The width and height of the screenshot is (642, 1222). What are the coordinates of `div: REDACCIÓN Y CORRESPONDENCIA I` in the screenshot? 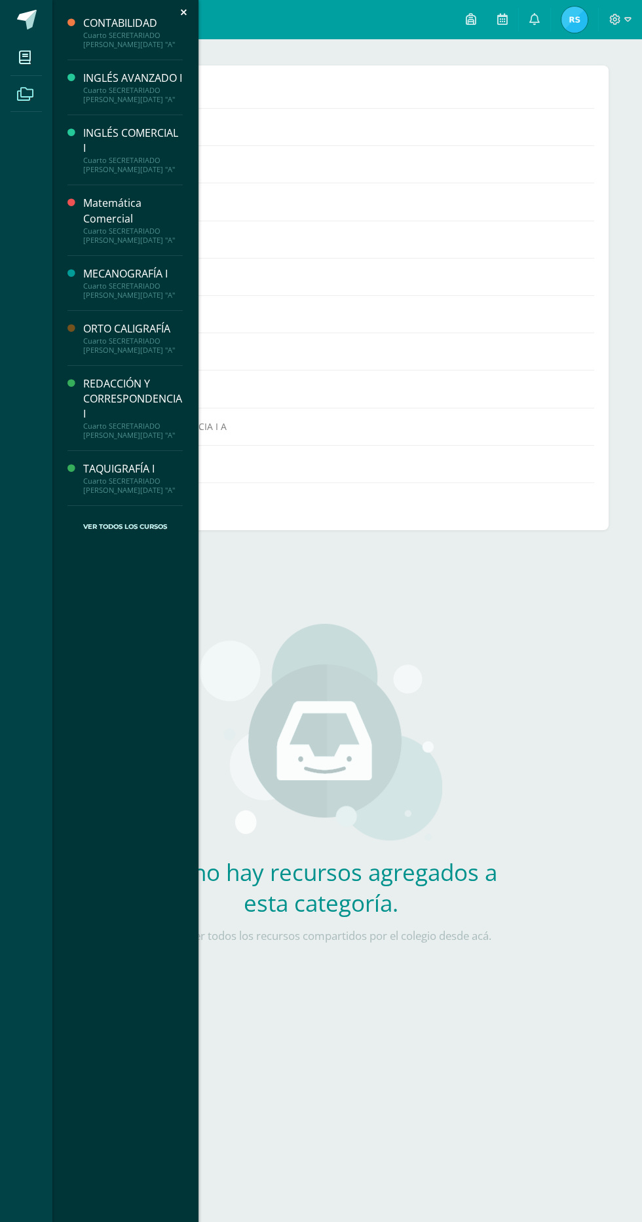 It's located at (133, 399).